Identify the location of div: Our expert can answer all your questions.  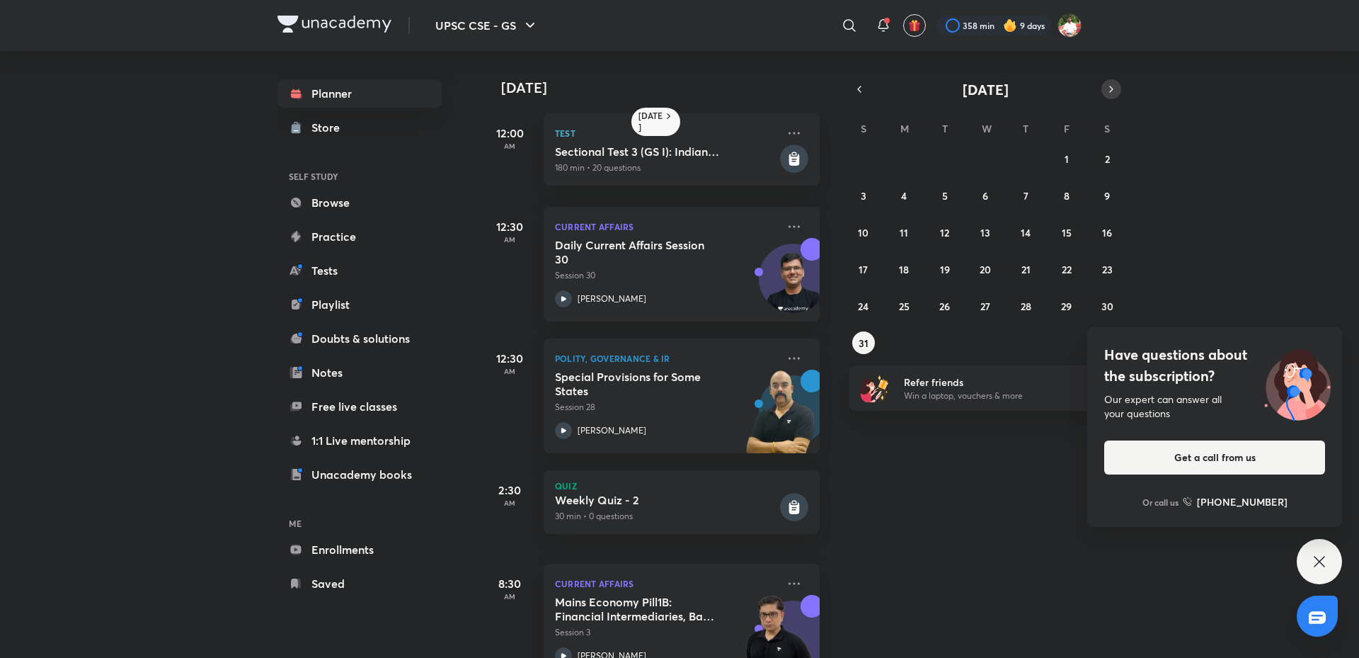
(1215, 406).